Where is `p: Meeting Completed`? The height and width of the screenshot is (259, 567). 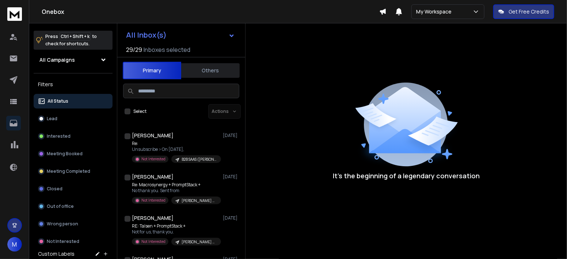 p: Meeting Completed is located at coordinates (68, 171).